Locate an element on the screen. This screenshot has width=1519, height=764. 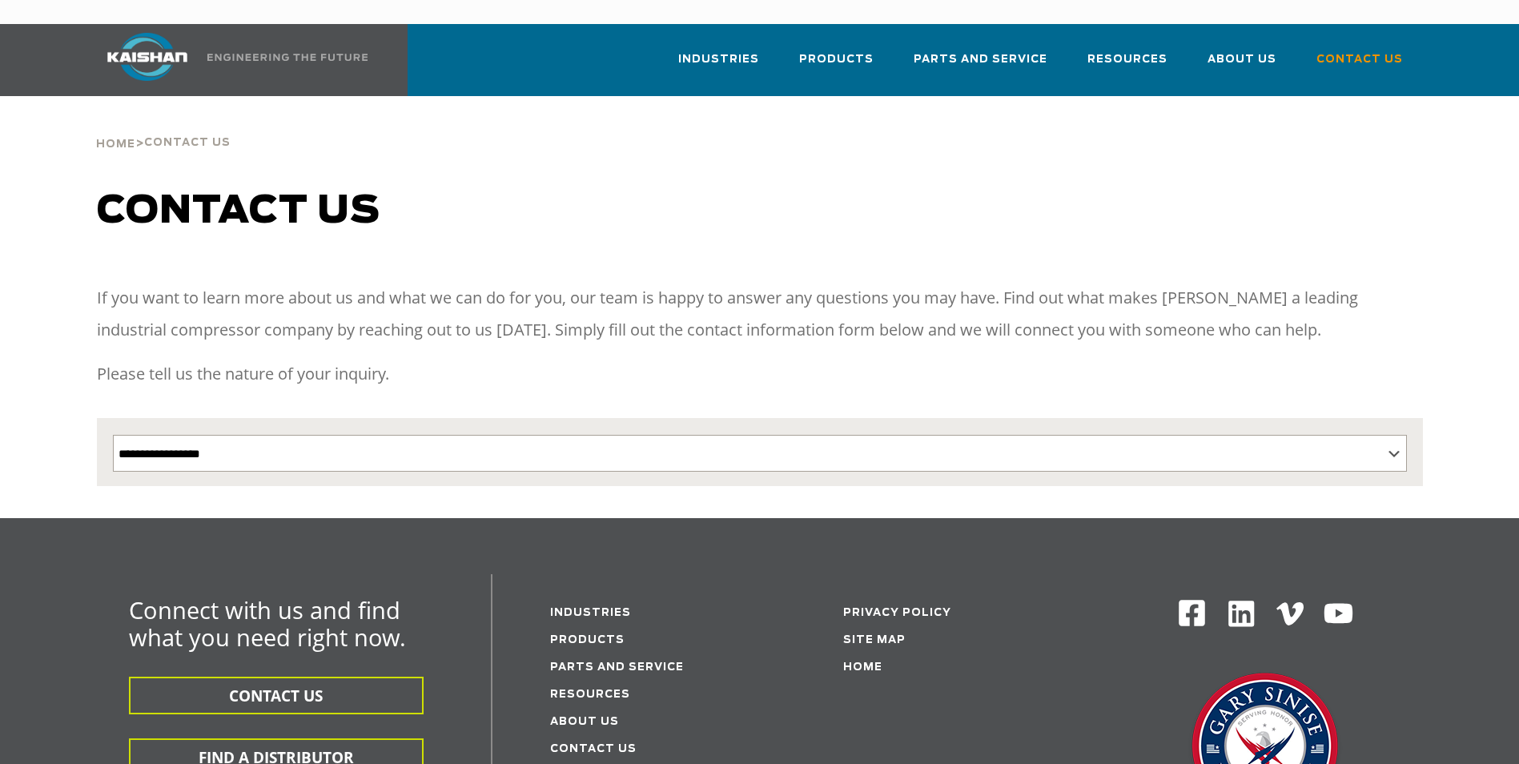
a: Site Map is located at coordinates (874, 640).